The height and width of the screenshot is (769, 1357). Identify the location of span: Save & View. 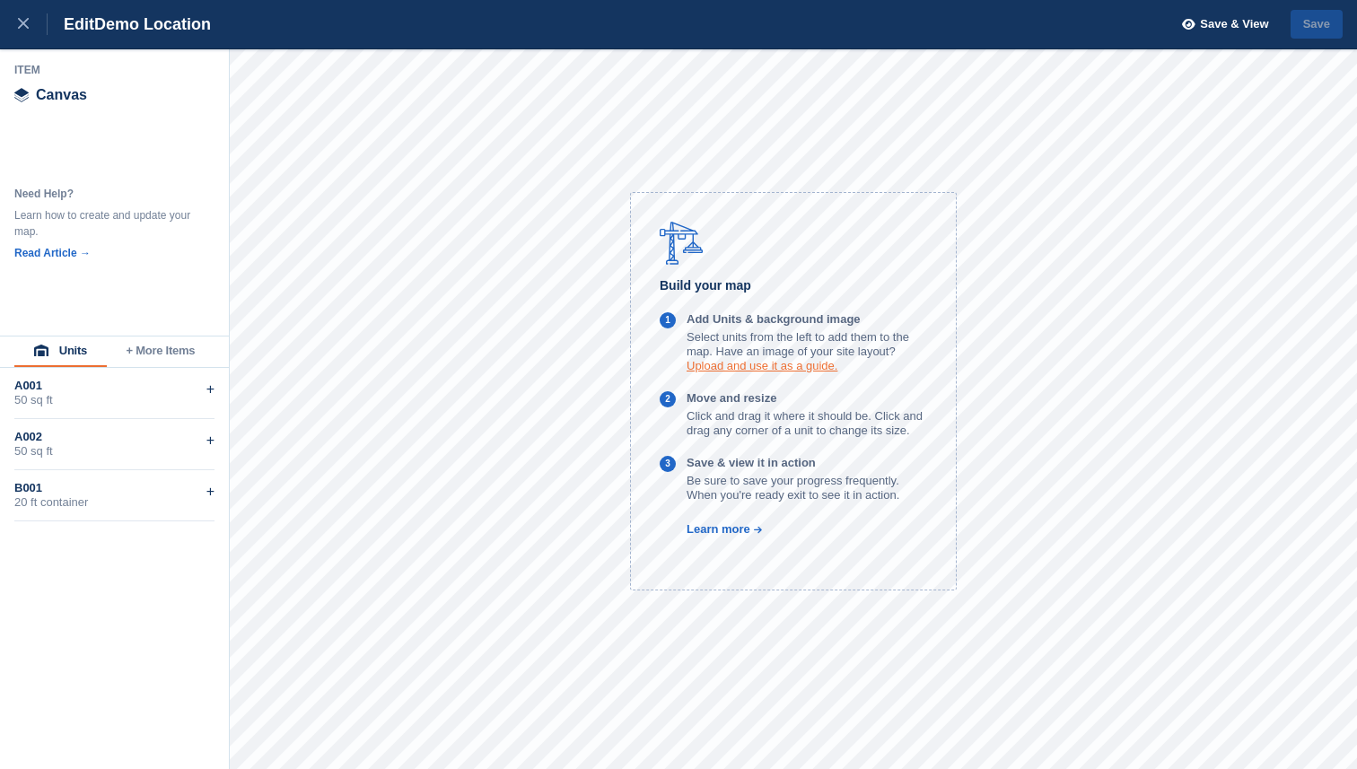
(1234, 24).